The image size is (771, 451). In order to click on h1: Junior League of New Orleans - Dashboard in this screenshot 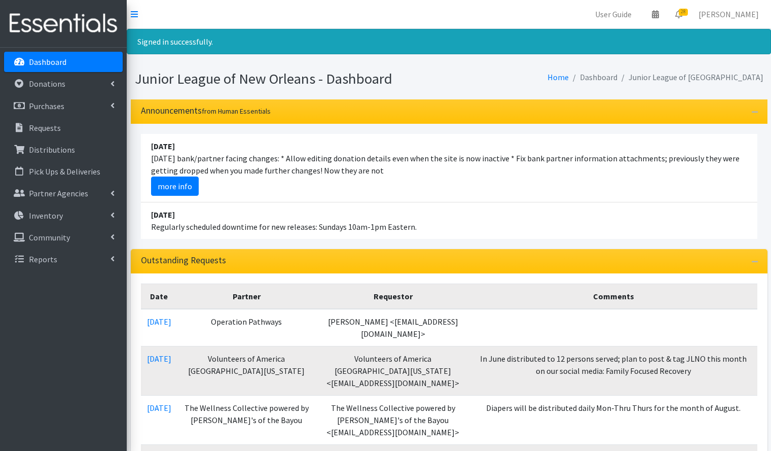, I will do `click(290, 79)`.